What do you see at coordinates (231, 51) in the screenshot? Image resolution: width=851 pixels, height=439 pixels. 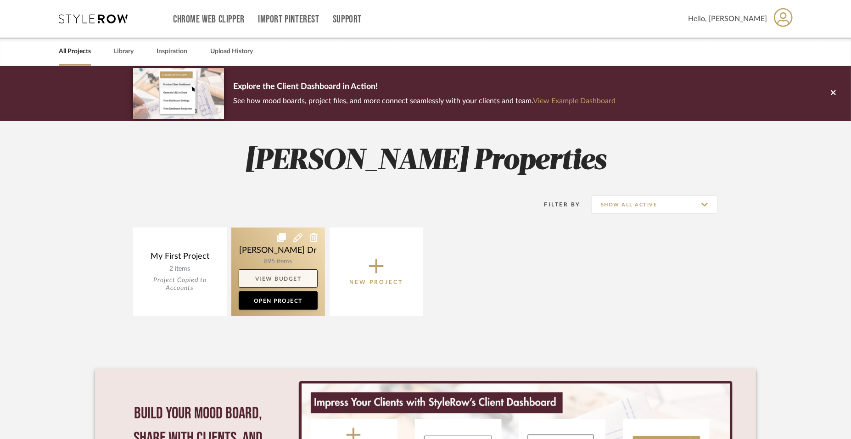 I see `a: Upload History` at bounding box center [231, 51].